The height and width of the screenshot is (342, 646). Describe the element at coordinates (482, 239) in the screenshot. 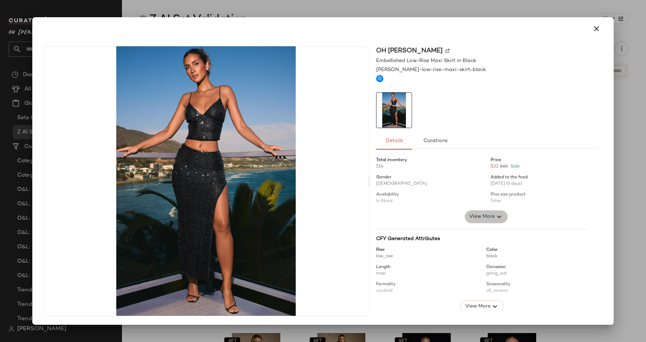

I see `div: CFY Generated Attributes` at that location.